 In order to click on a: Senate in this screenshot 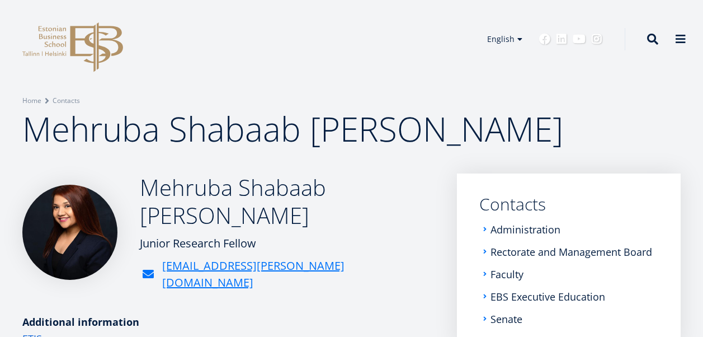, I will do `click(506, 319)`.